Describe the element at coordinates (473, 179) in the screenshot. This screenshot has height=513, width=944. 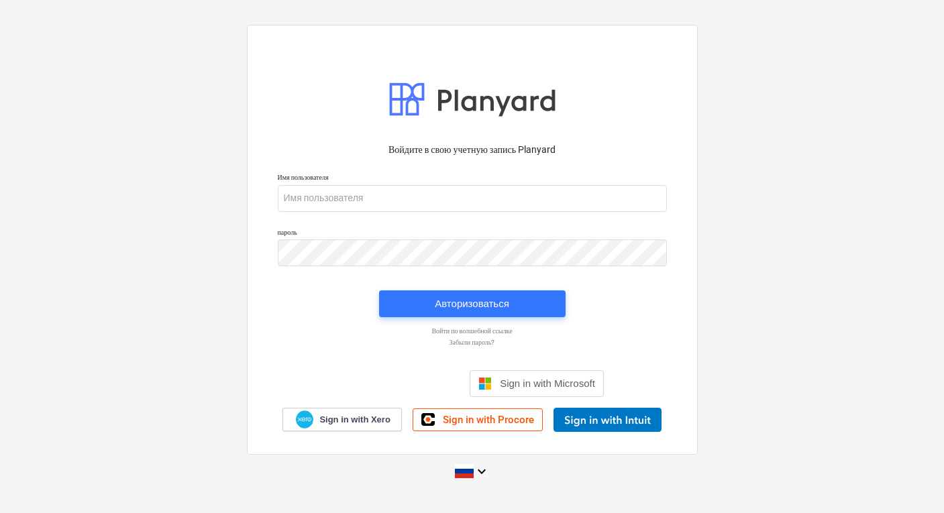
I see `p: Имя пользователя` at that location.